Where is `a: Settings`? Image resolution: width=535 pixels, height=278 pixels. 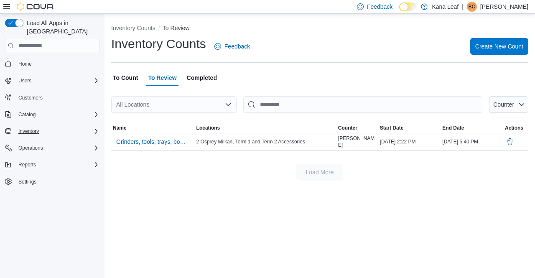
a: Settings is located at coordinates (27, 182).